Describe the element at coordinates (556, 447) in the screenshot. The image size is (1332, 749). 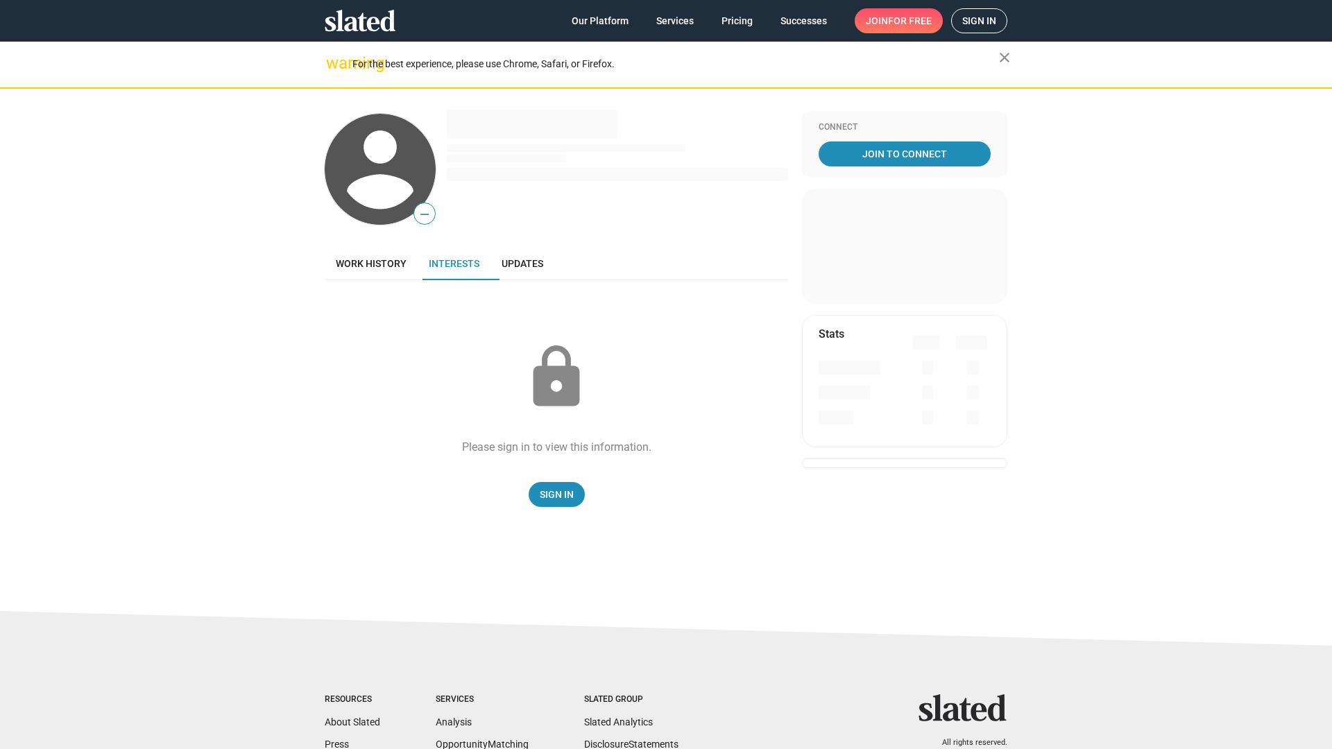
I see `div: Please sign in to view this information.` at that location.